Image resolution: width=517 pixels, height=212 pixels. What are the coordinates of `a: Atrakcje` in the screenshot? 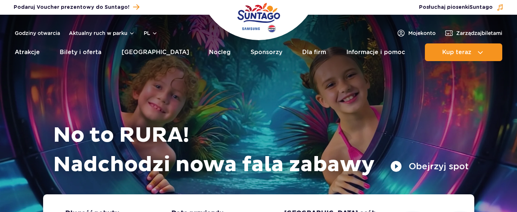 It's located at (27, 52).